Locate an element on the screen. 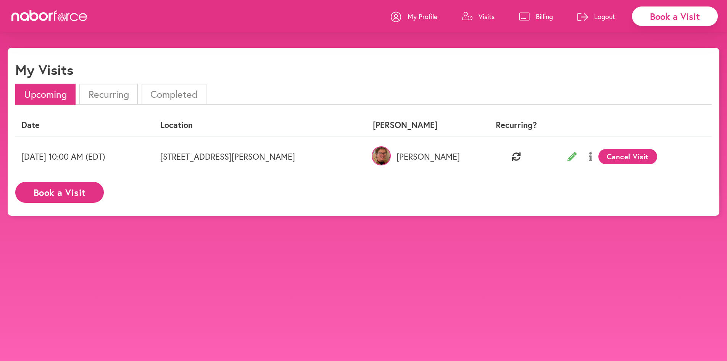  li: Completed is located at coordinates (174, 94).